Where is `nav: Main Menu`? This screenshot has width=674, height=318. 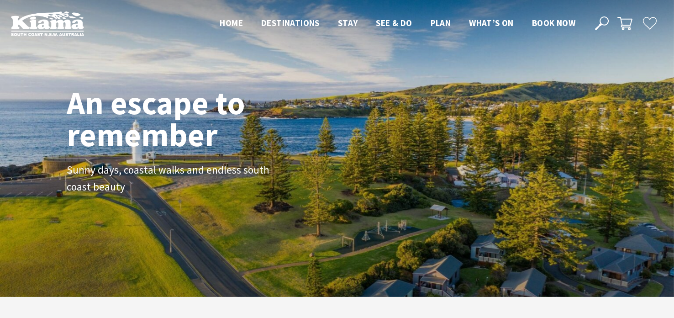
nav: Main Menu is located at coordinates (397, 23).